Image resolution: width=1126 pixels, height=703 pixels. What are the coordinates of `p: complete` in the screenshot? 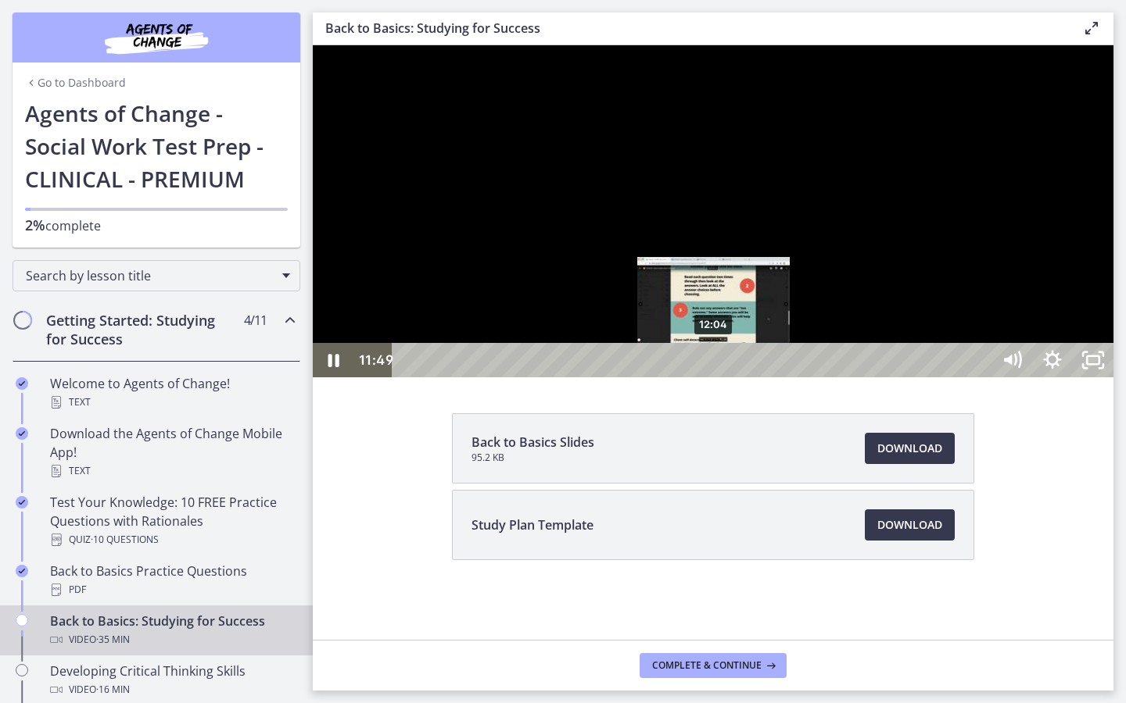 It's located at (156, 225).